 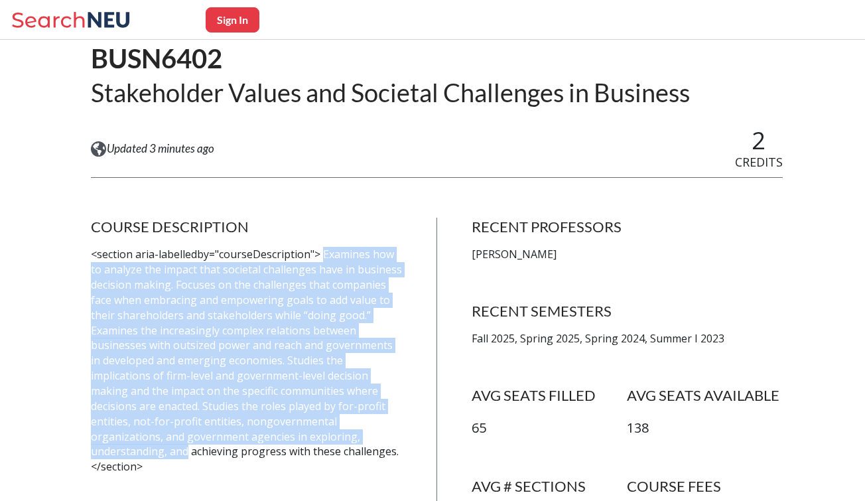 I want to click on span: CREDITS, so click(x=759, y=162).